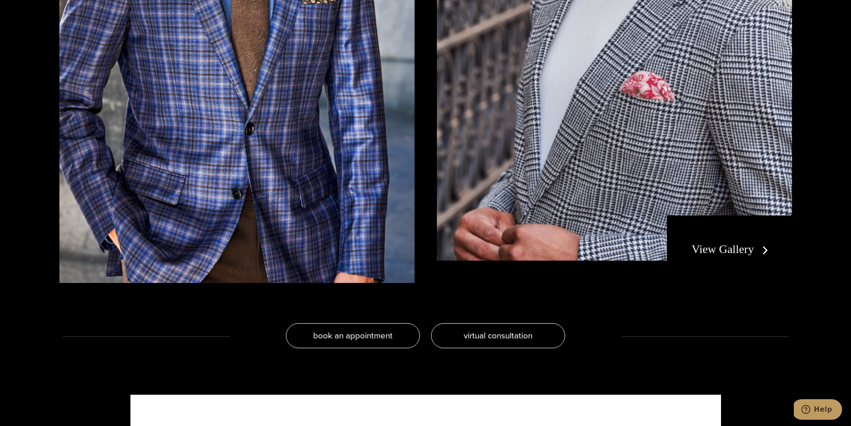  Describe the element at coordinates (353, 336) in the screenshot. I see `a: book an appointment` at that location.